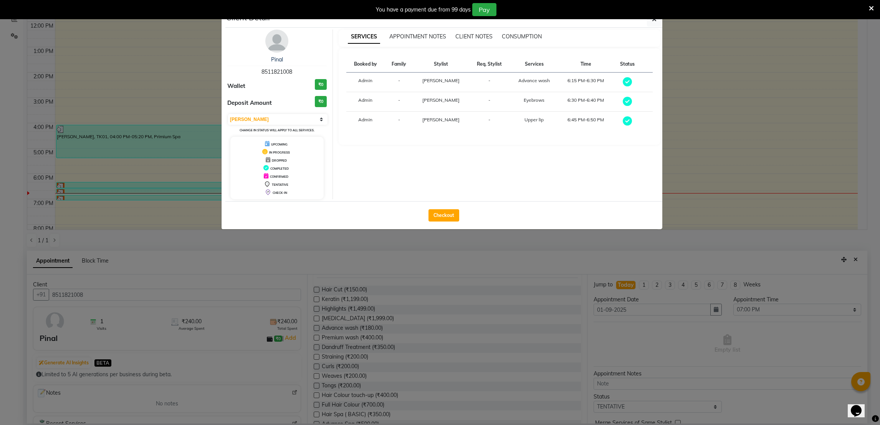 This screenshot has height=425, width=880. What do you see at coordinates (364, 37) in the screenshot?
I see `span: SERVICES` at bounding box center [364, 37].